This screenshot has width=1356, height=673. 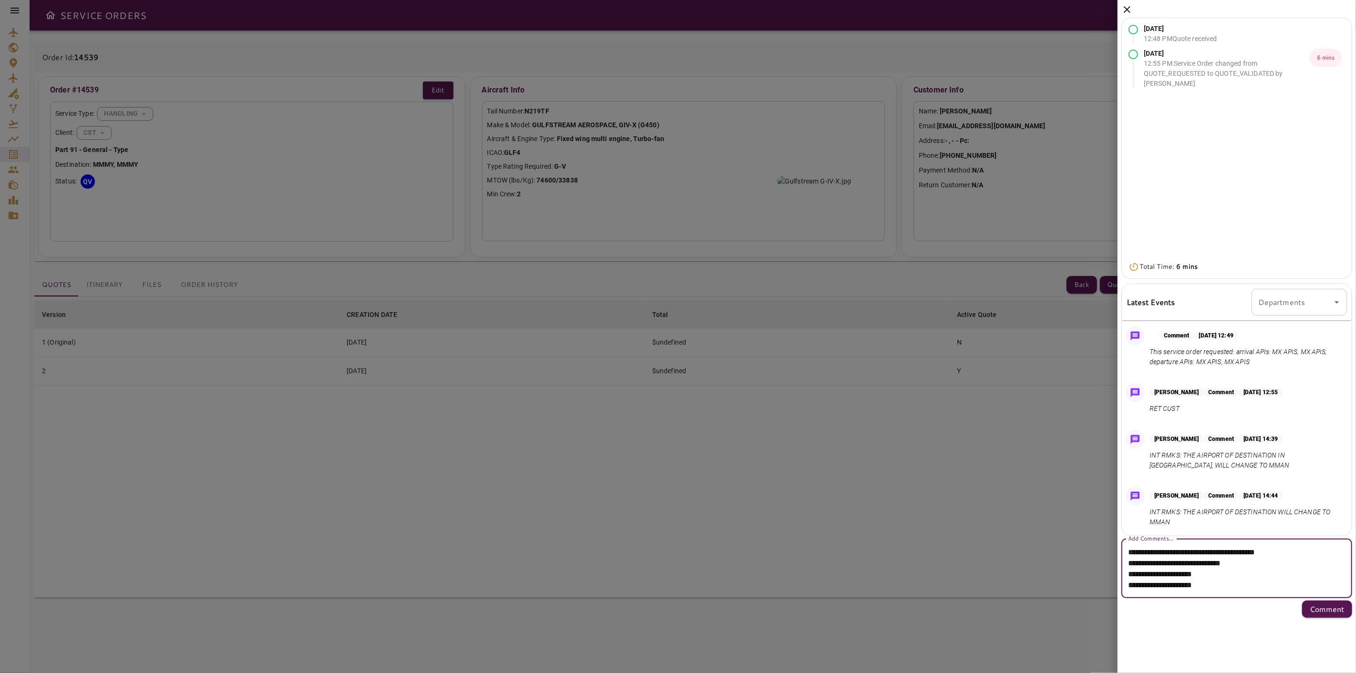 I want to click on p: 6 mins, so click(x=1326, y=58).